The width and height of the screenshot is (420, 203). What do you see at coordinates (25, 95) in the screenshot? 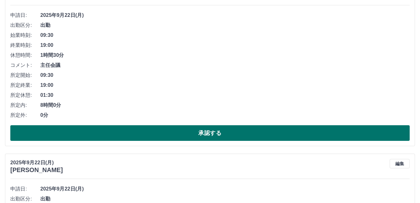
I see `span: 所定休憩:` at bounding box center [25, 95].